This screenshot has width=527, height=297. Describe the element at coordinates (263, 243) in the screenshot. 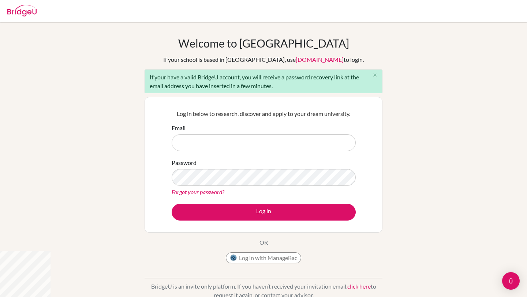

I see `p: OR` at that location.